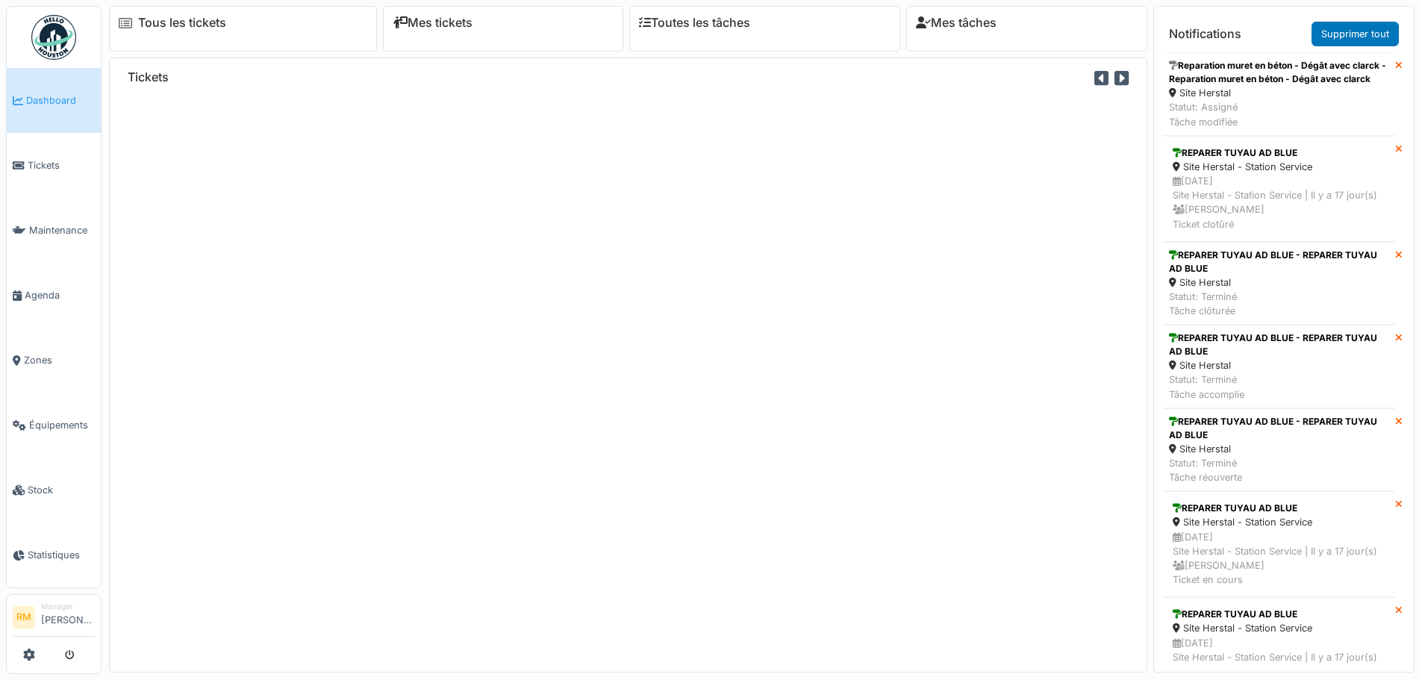 The height and width of the screenshot is (680, 1422). Describe the element at coordinates (1355, 34) in the screenshot. I see `a: Supprimer tout` at that location.